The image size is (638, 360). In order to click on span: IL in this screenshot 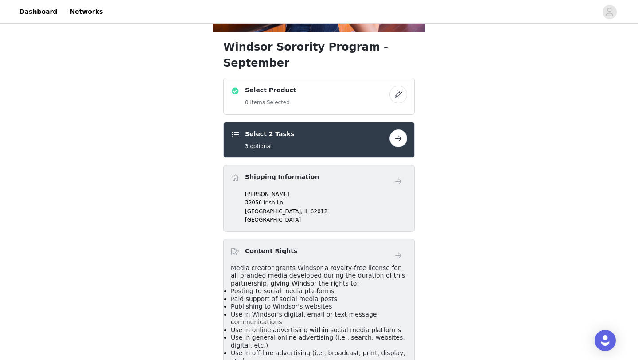, I will do `click(306, 211)`.